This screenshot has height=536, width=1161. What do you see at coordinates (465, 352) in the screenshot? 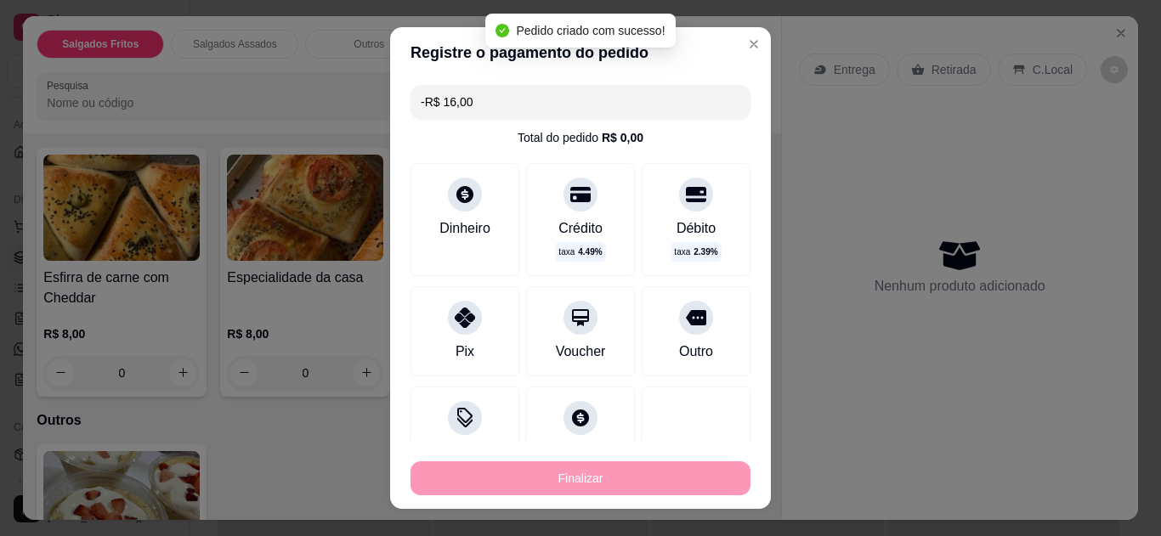
I see `div: Pix` at bounding box center [465, 352].